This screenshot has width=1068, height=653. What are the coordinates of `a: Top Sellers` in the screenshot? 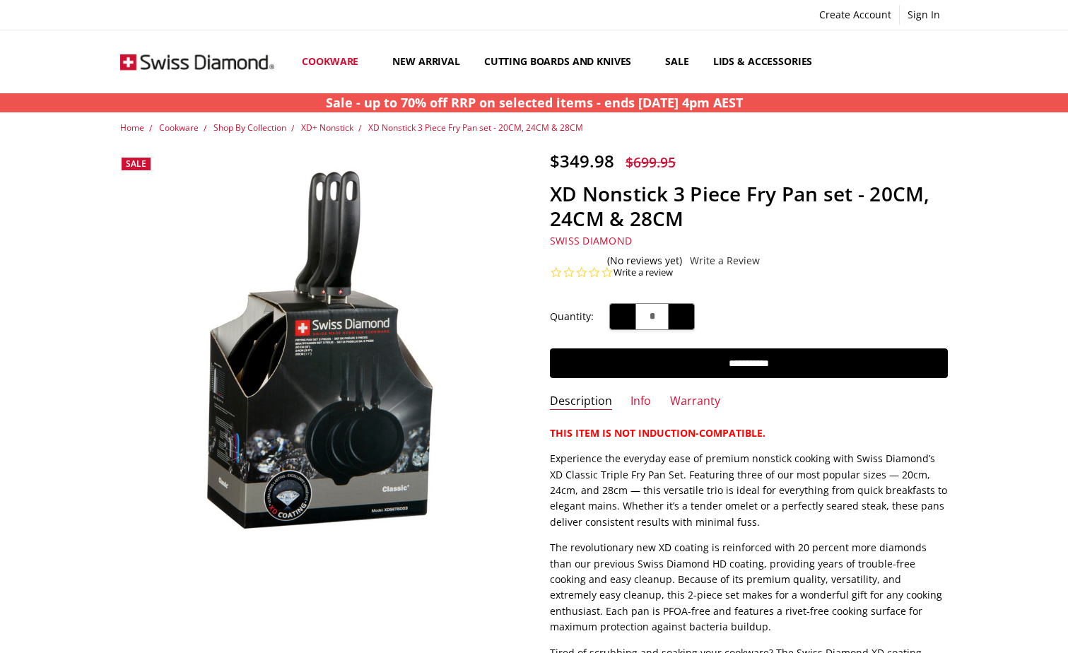 It's located at (876, 61).